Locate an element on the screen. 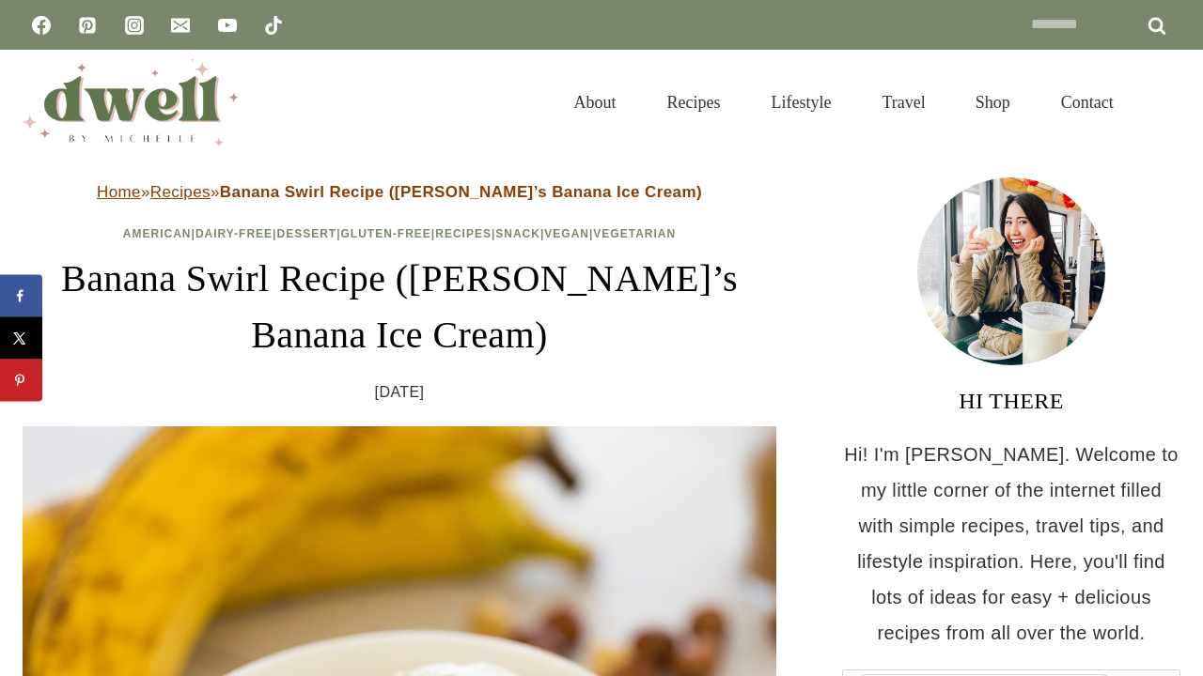  a: Dessert is located at coordinates (306, 234).